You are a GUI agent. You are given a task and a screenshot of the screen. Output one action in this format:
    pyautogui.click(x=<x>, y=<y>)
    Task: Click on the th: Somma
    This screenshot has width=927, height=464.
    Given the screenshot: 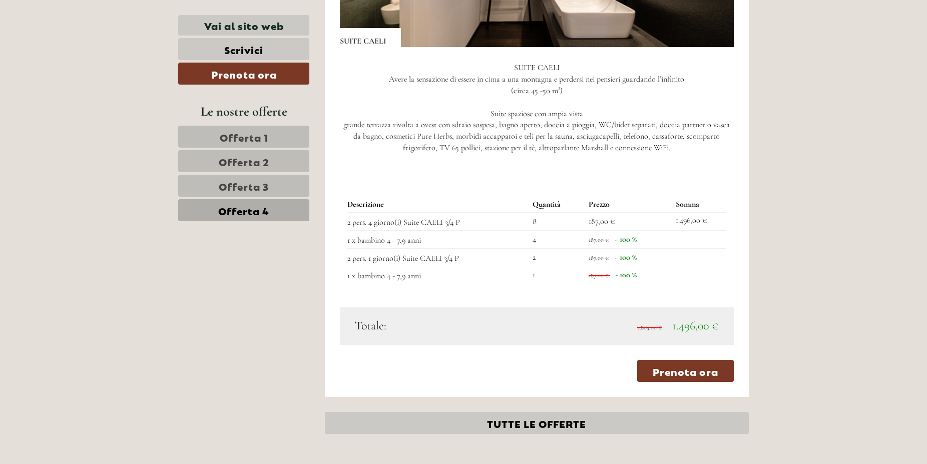 What is the action you would take?
    pyautogui.click(x=699, y=204)
    